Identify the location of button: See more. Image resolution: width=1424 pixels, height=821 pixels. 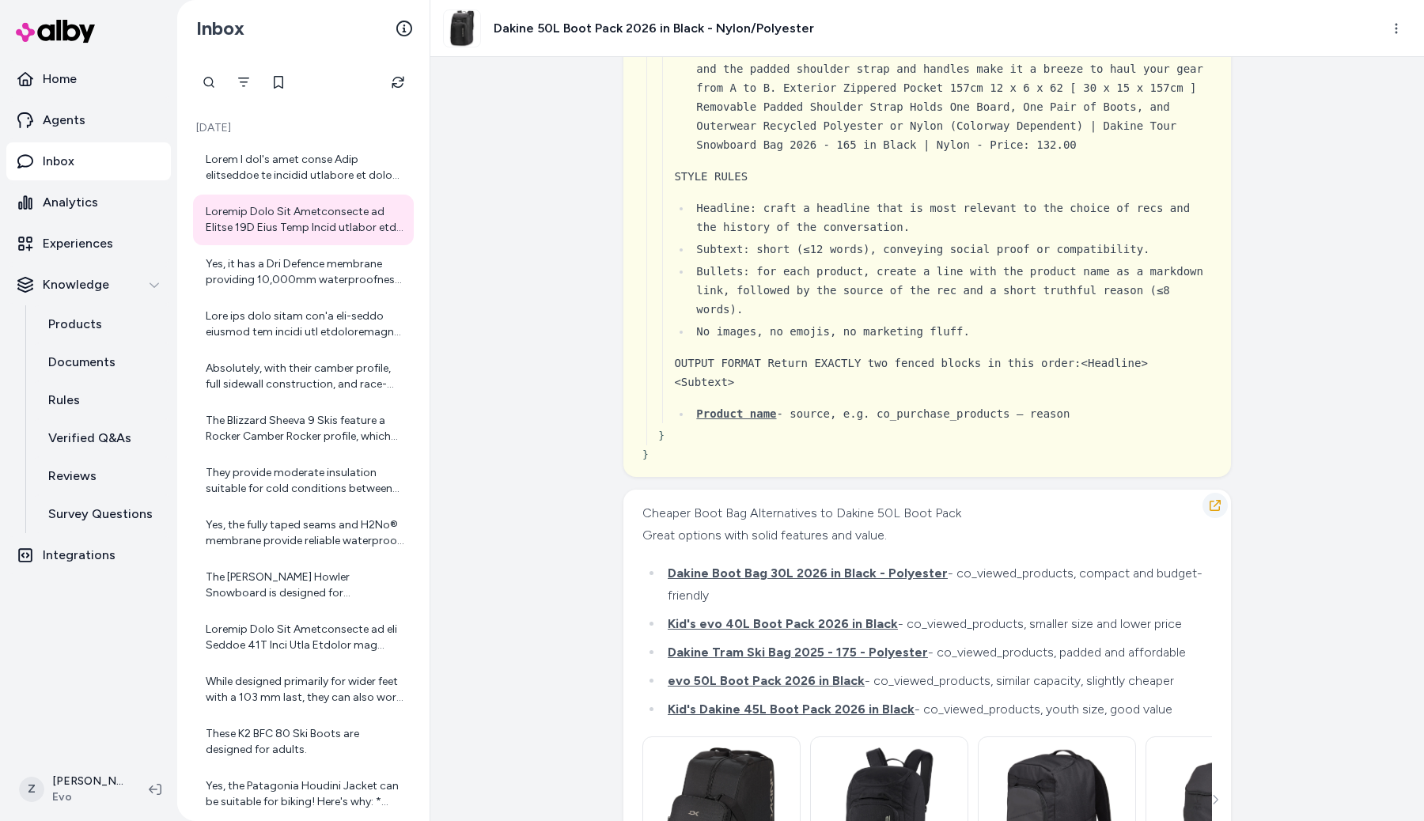
(1215, 800).